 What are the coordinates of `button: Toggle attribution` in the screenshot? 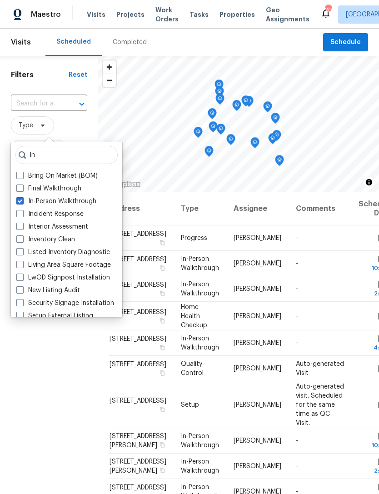 It's located at (369, 182).